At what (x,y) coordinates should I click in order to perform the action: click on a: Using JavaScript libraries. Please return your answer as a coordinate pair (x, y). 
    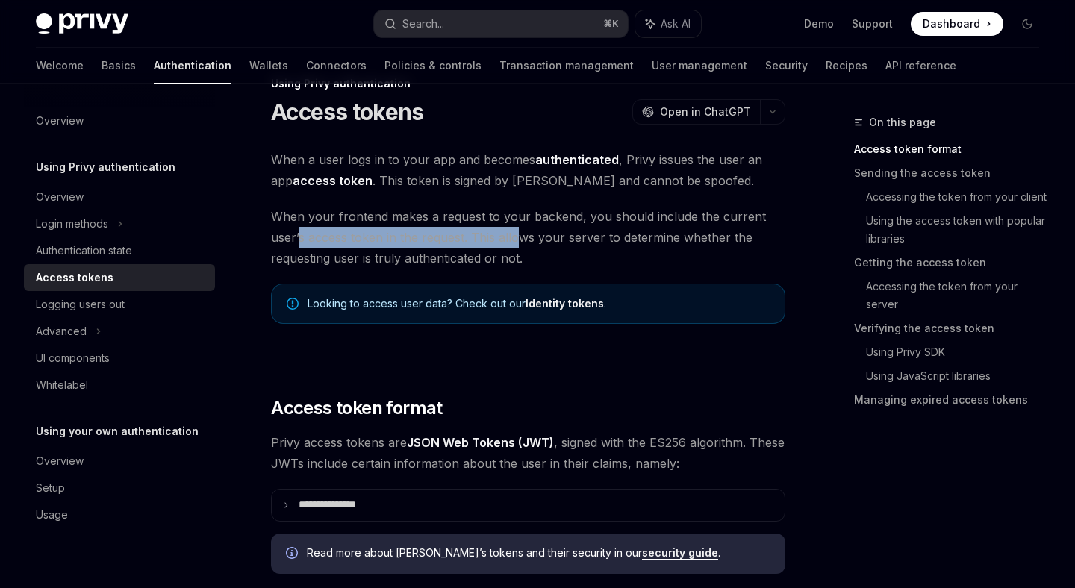
    Looking at the image, I should click on (959, 376).